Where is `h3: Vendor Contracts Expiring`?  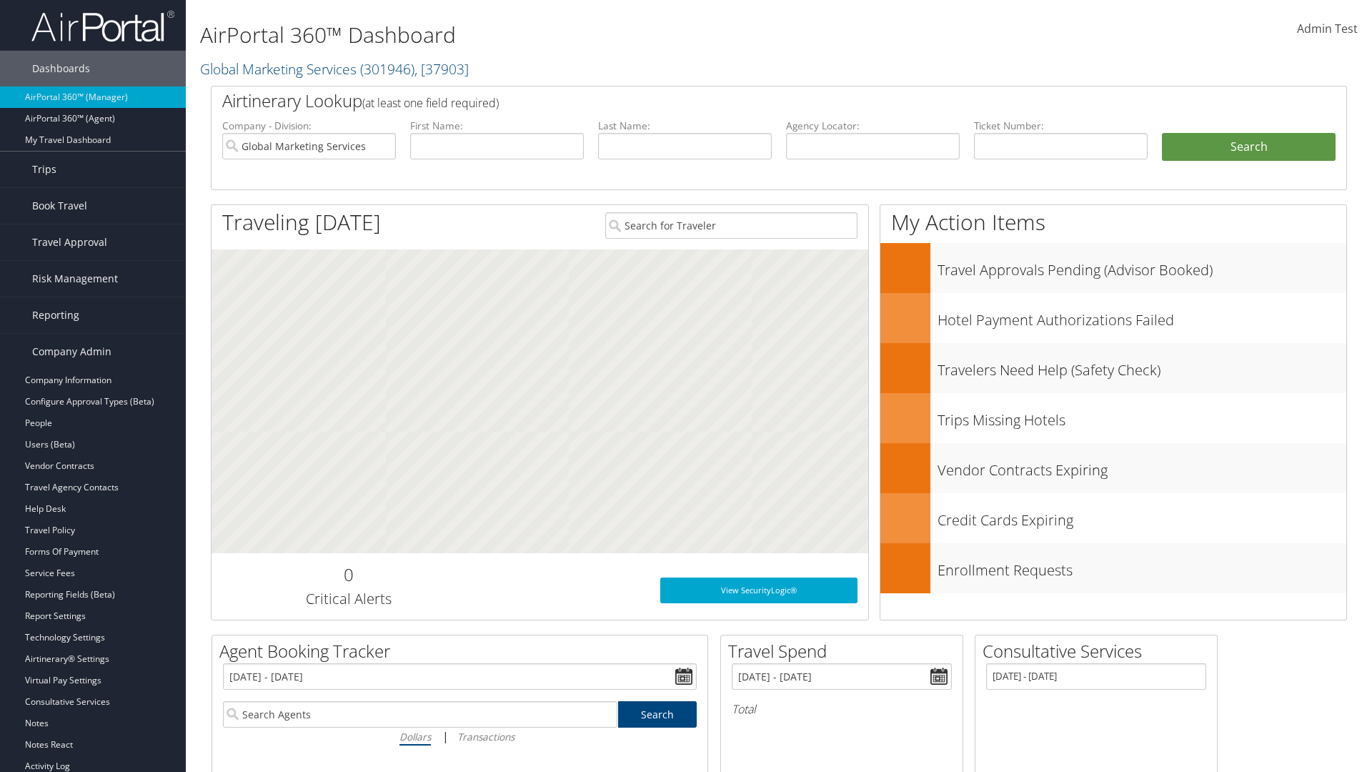
h3: Vendor Contracts Expiring is located at coordinates (1142, 467).